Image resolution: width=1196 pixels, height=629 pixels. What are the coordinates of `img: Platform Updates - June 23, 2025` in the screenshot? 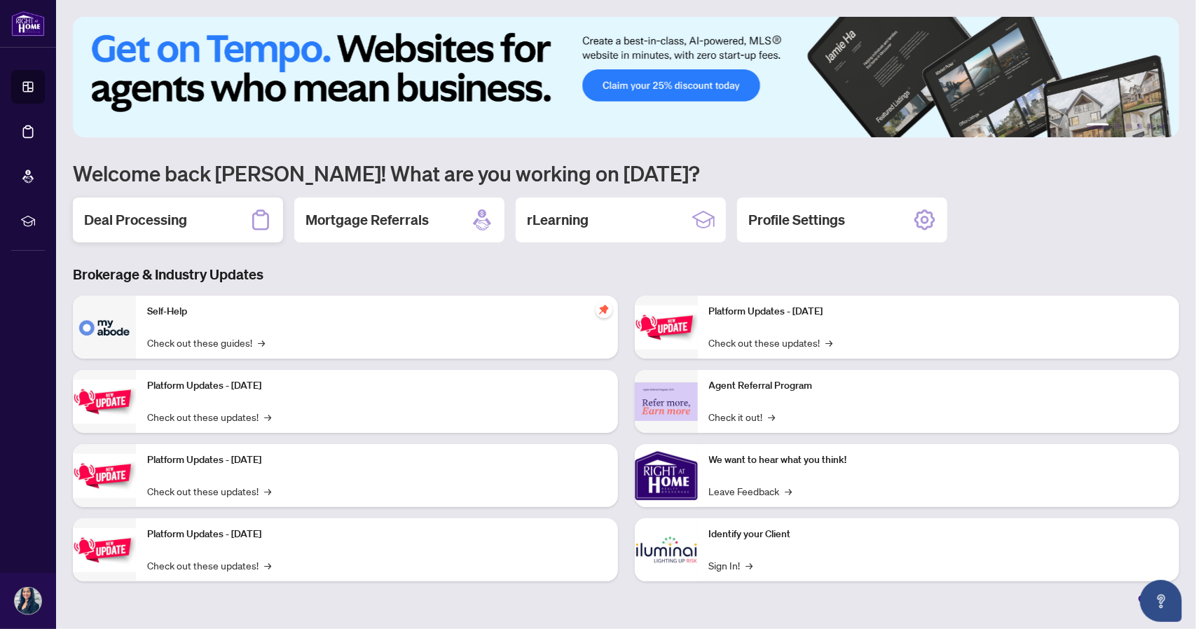 It's located at (667, 327).